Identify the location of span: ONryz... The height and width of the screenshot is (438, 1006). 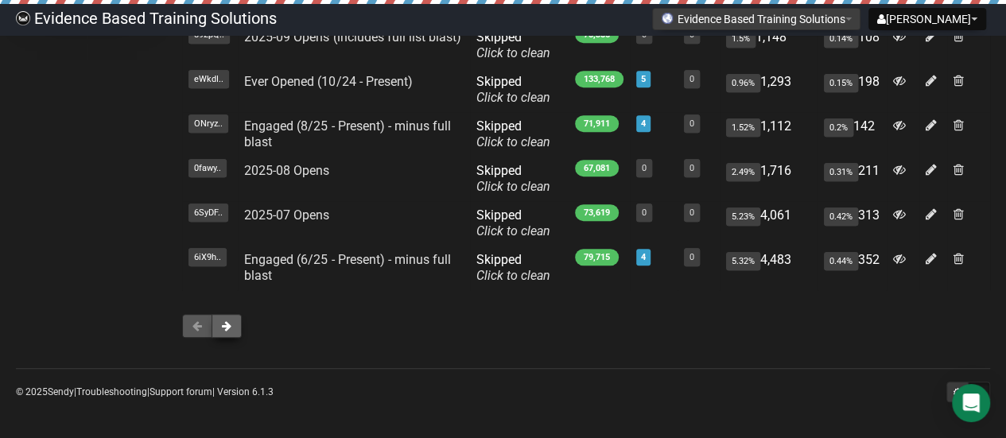
(208, 123).